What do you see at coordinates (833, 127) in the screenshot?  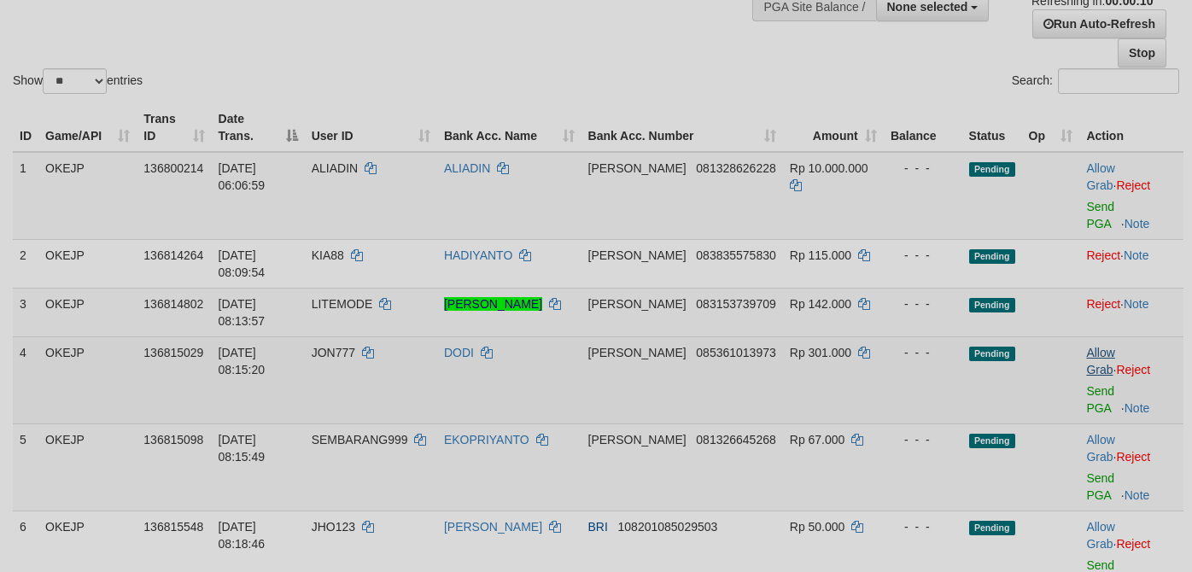 I see `th: Amount: activate to sort column ascending` at bounding box center [833, 127].